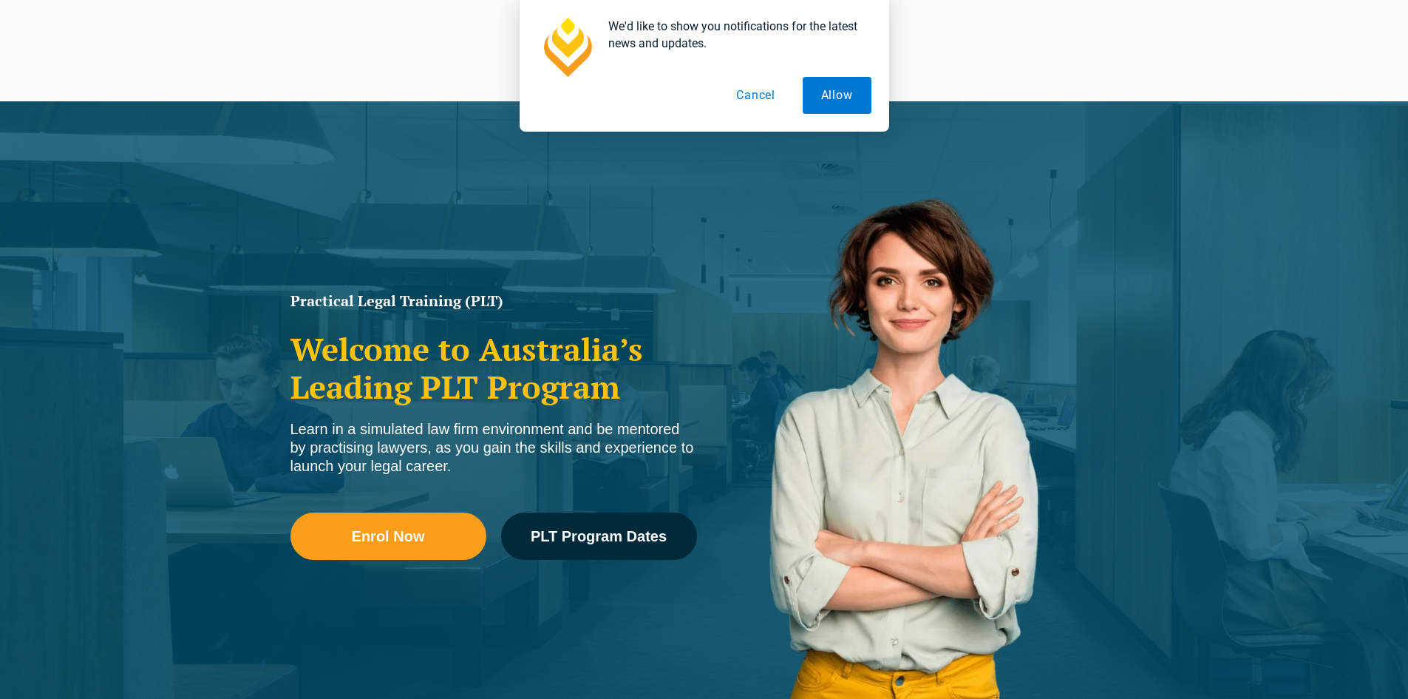 This screenshot has height=699, width=1408. Describe the element at coordinates (756, 95) in the screenshot. I see `button: Cancel` at that location.